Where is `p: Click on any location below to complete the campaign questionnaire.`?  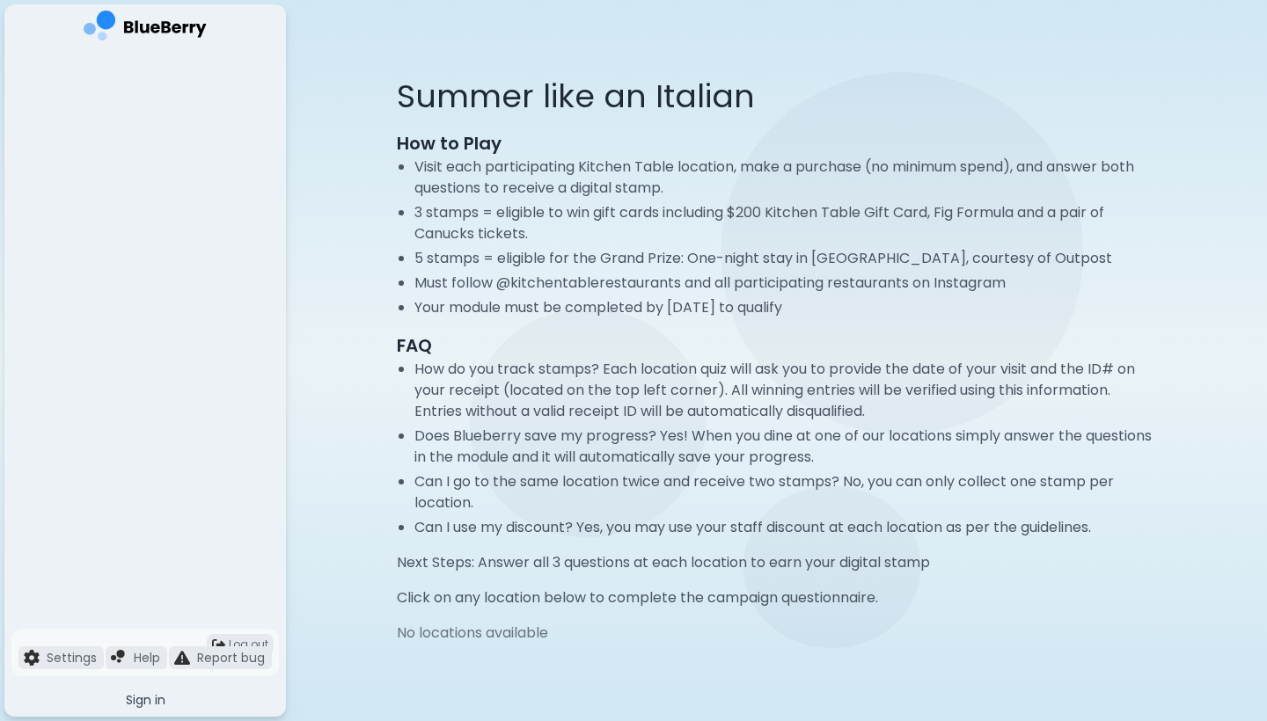 p: Click on any location below to complete the campaign questionnaire. is located at coordinates (777, 598).